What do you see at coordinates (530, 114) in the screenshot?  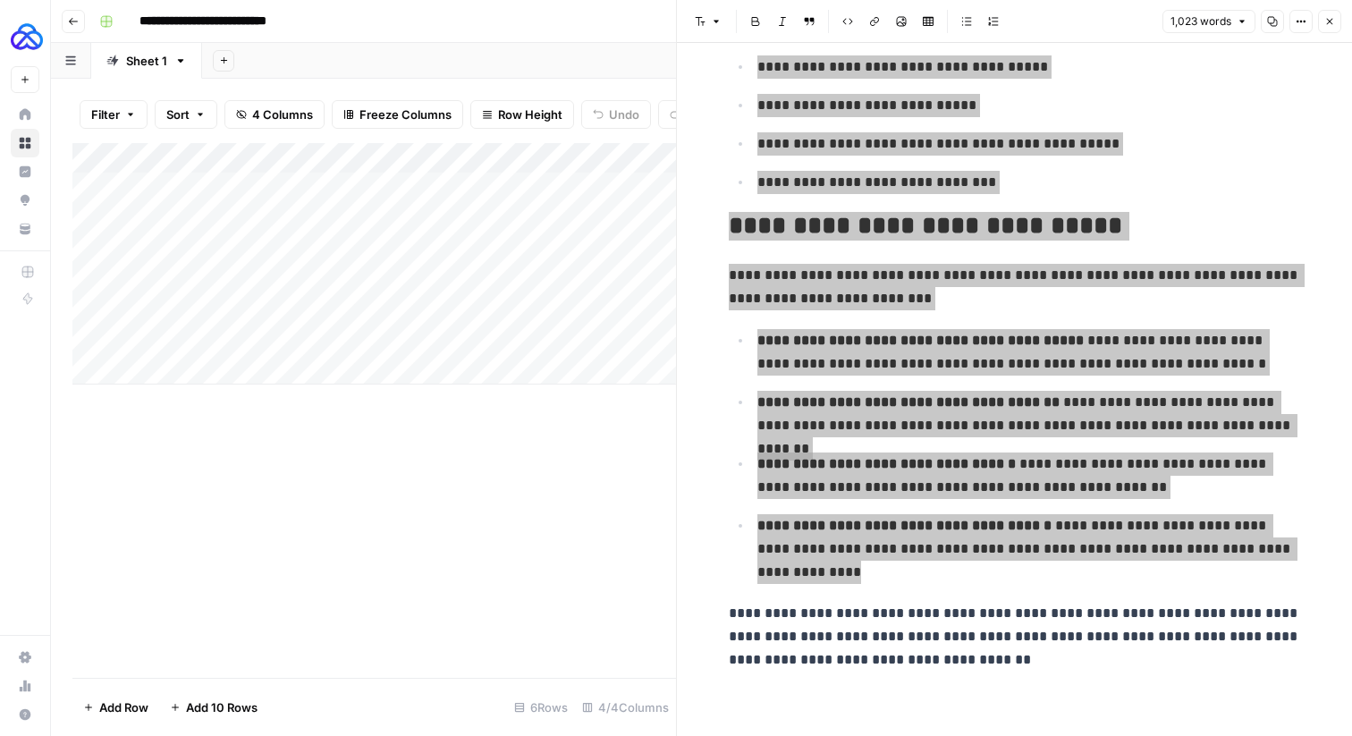 I see `span: Row Height` at bounding box center [530, 114].